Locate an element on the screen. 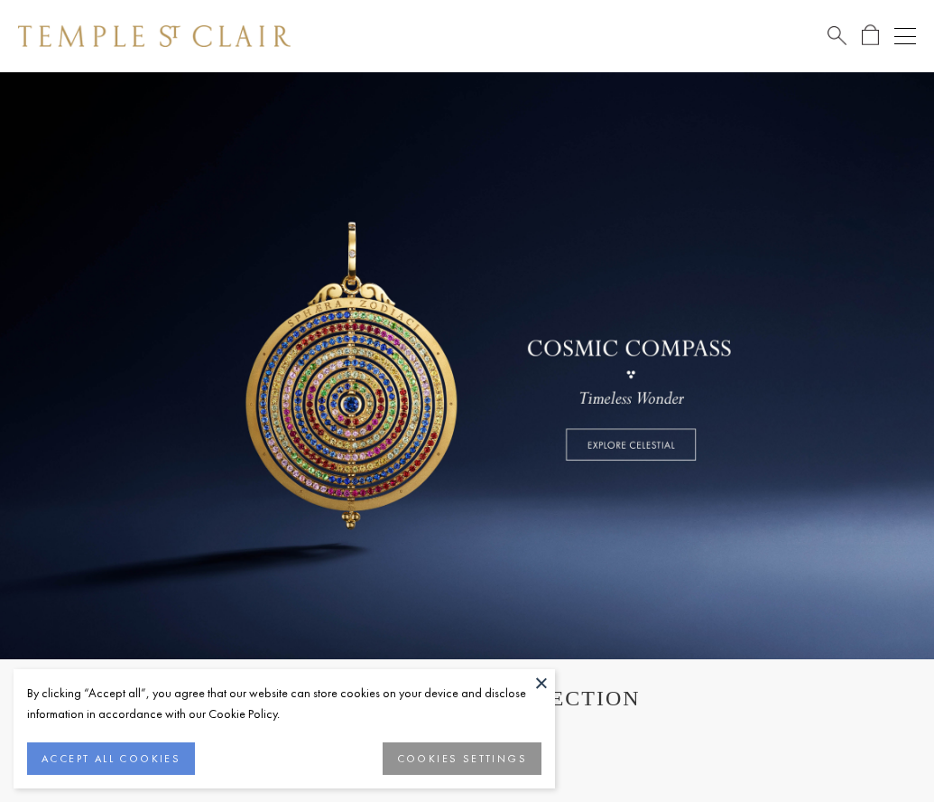 The height and width of the screenshot is (802, 934). button: COOKIES SETTINGS is located at coordinates (462, 758).